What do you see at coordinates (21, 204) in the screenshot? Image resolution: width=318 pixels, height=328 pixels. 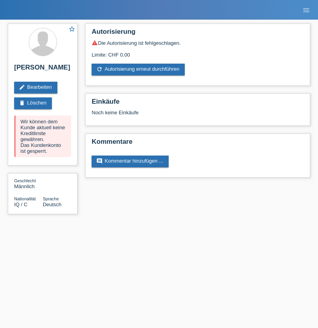 I see `span: Irak / C / 31.12.2021` at bounding box center [21, 204].